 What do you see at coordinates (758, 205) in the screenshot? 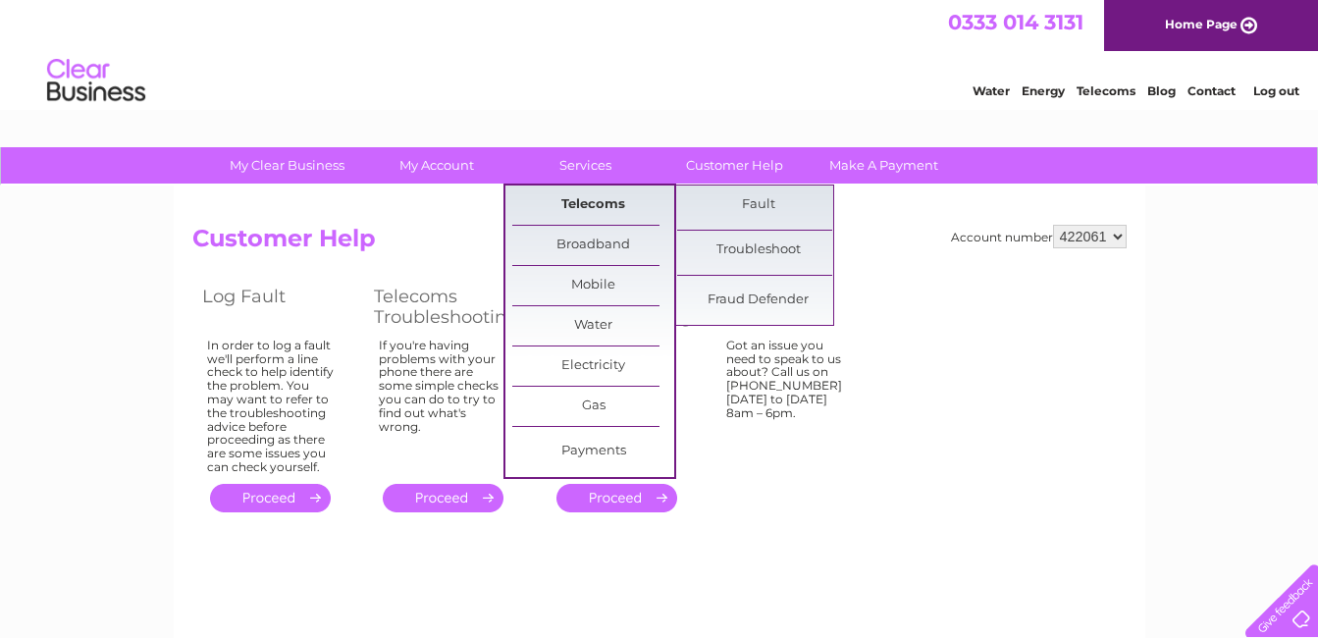
I see `a: Fault` at bounding box center [758, 205].